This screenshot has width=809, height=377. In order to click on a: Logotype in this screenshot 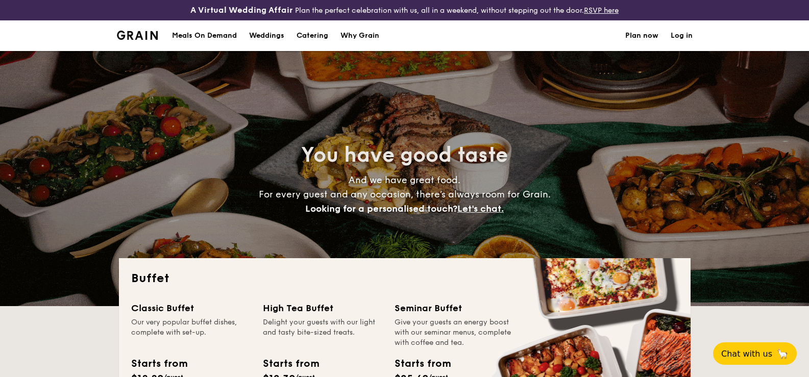, I will do `click(137, 35)`.